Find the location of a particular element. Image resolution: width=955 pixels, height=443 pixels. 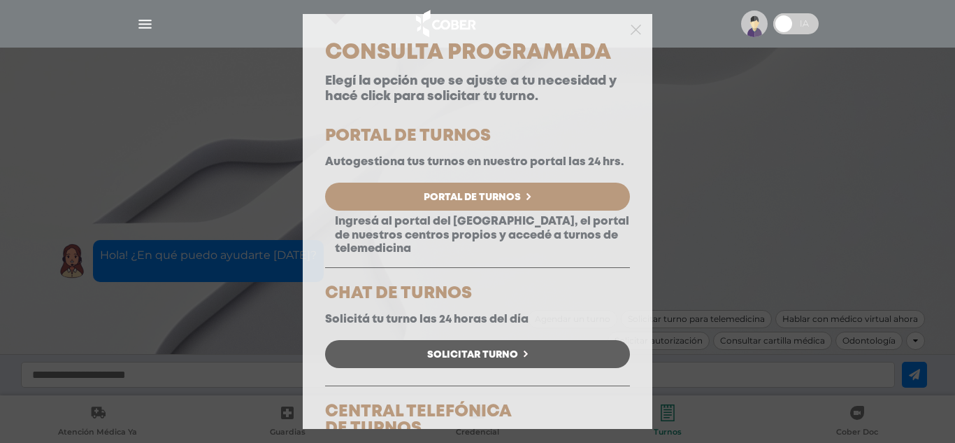

h5: PORTAL DE TURNOS is located at coordinates (478, 136).